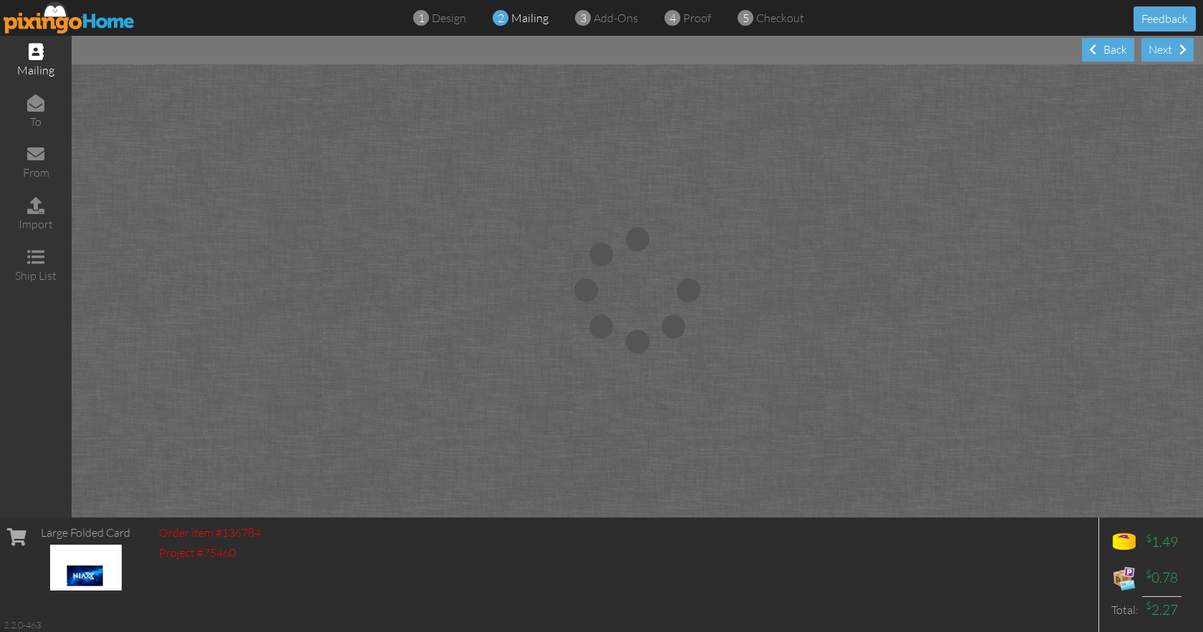 This screenshot has height=632, width=1203. Describe the element at coordinates (210, 533) in the screenshot. I see `div: Order item #136784` at that location.